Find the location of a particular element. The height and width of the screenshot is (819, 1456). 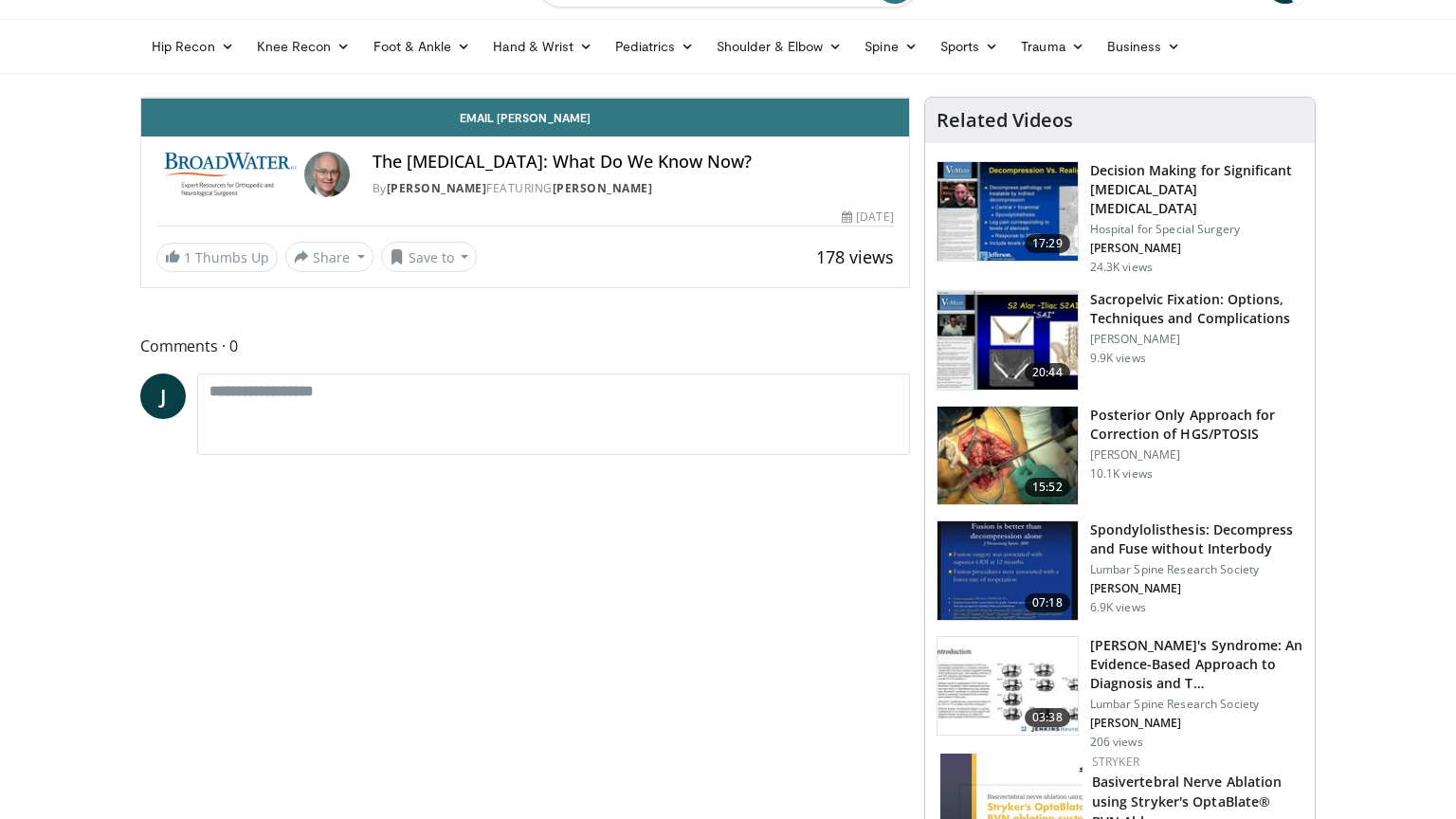

a: Hand & Wrist is located at coordinates (542, 46).